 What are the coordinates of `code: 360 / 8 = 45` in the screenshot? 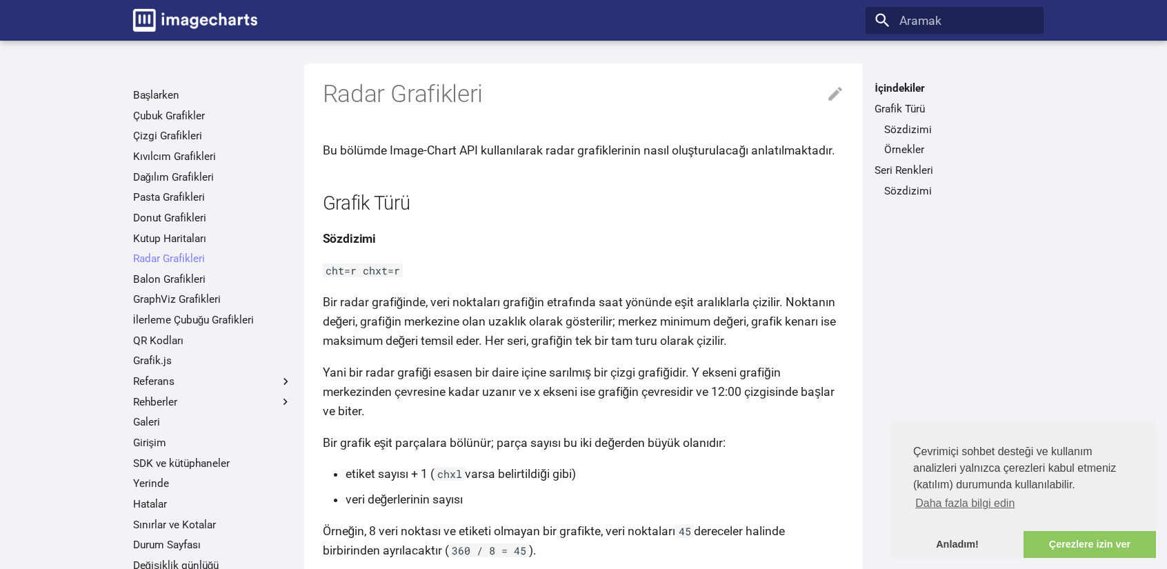 It's located at (489, 550).